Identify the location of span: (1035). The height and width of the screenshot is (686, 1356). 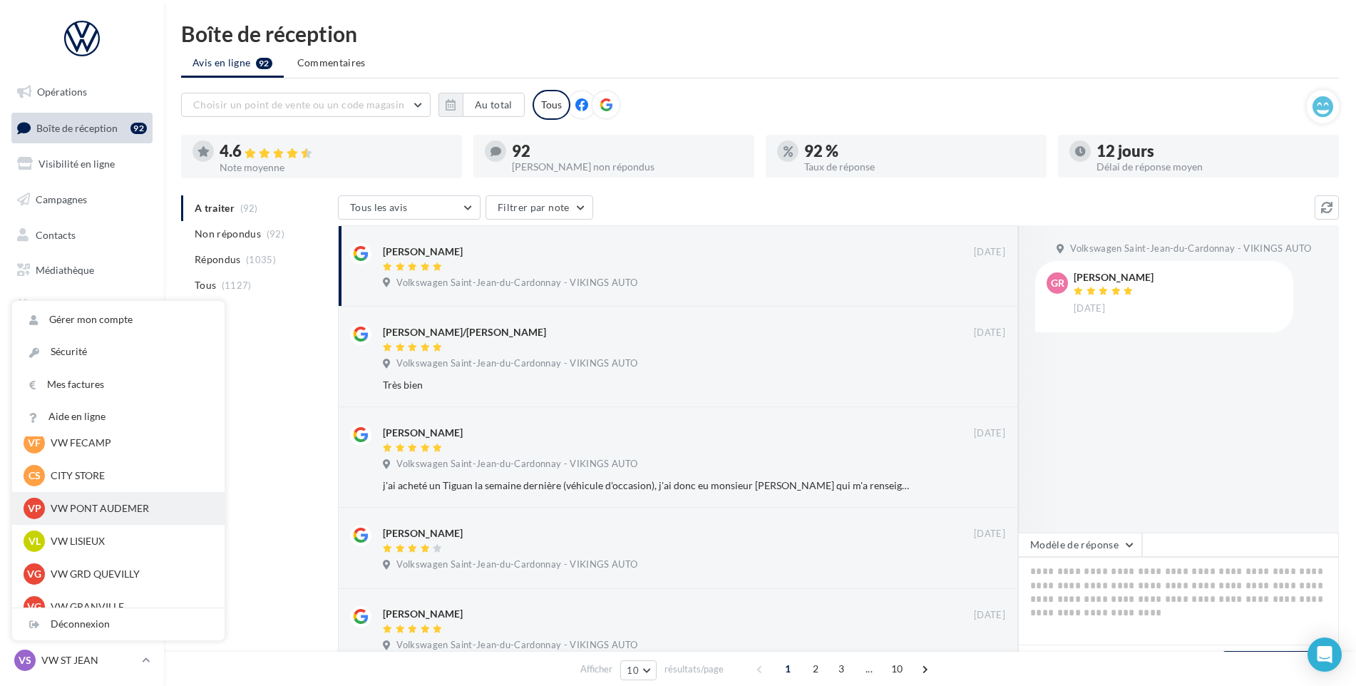
(261, 260).